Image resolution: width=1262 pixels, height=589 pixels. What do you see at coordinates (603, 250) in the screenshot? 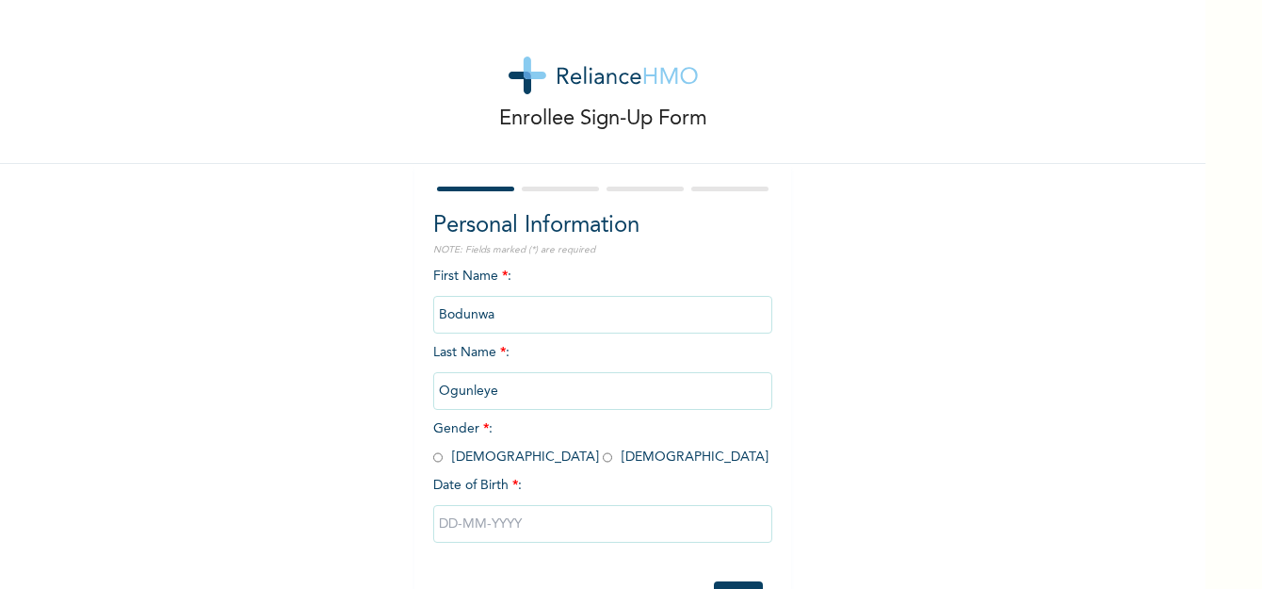
I see `p: NOTE: Fields marked (*) are required` at bounding box center [603, 250].